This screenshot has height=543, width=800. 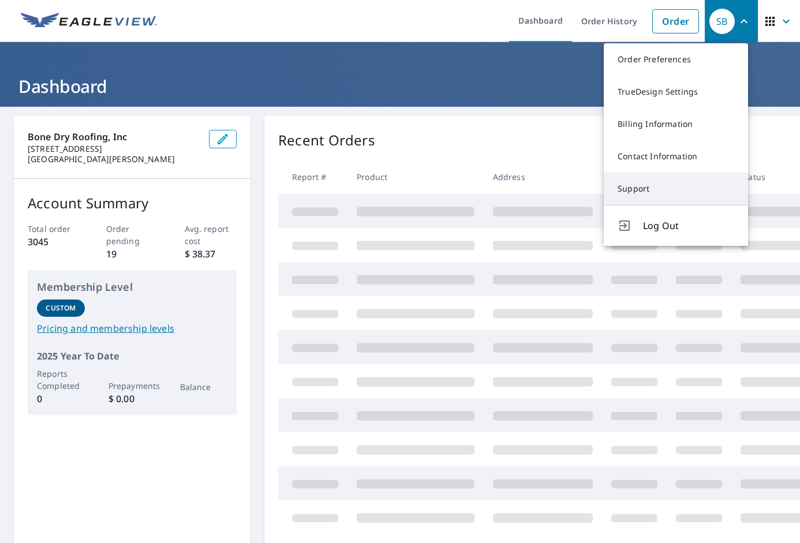 What do you see at coordinates (676, 156) in the screenshot?
I see `a: Contact Information` at bounding box center [676, 156].